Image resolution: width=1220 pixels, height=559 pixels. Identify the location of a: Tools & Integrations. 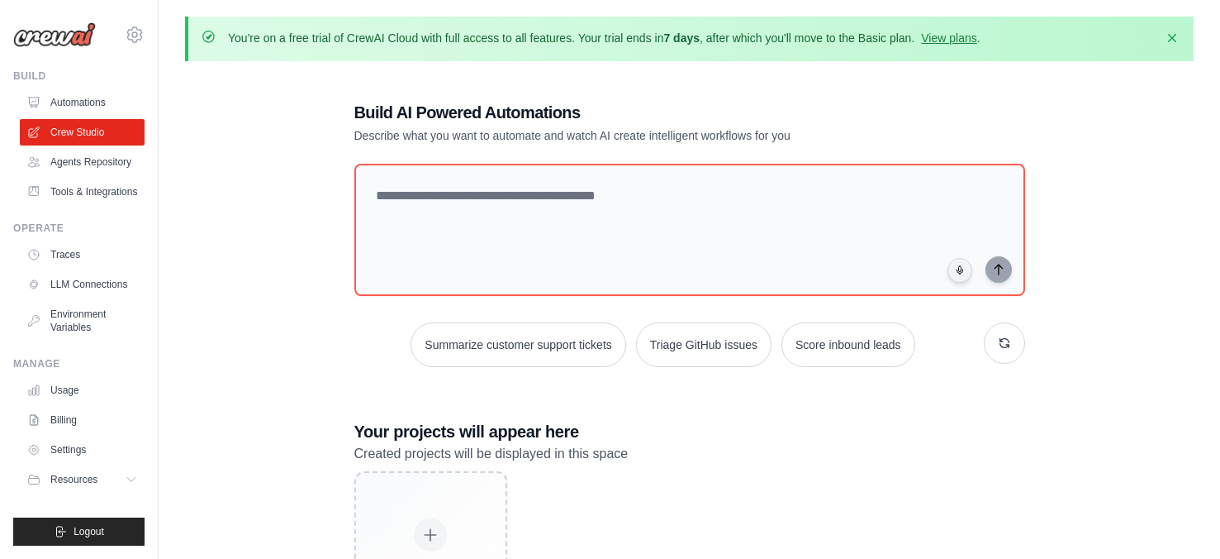
(82, 192).